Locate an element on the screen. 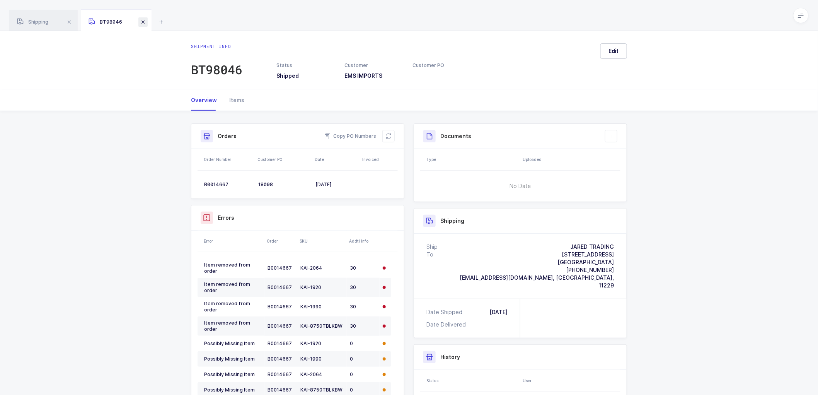 The image size is (818, 395). div: Date is located at coordinates (336, 159).